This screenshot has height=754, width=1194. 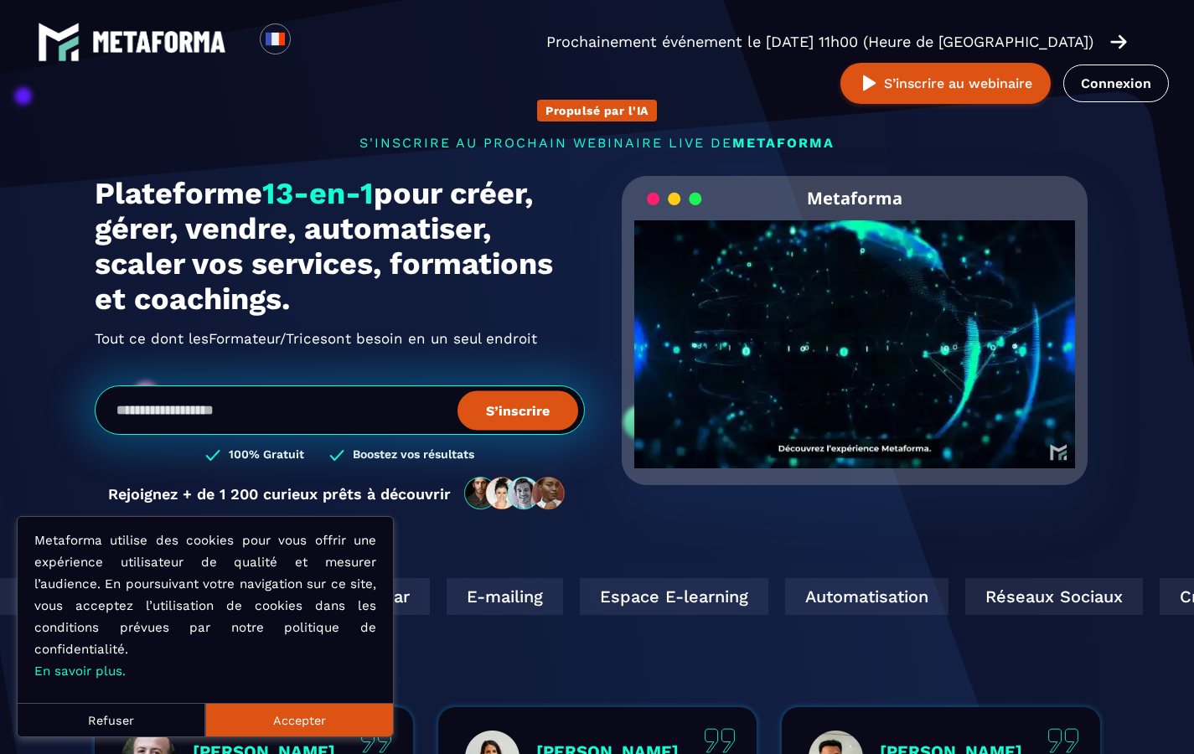 I want to click on h2: Metaforma, so click(x=855, y=198).